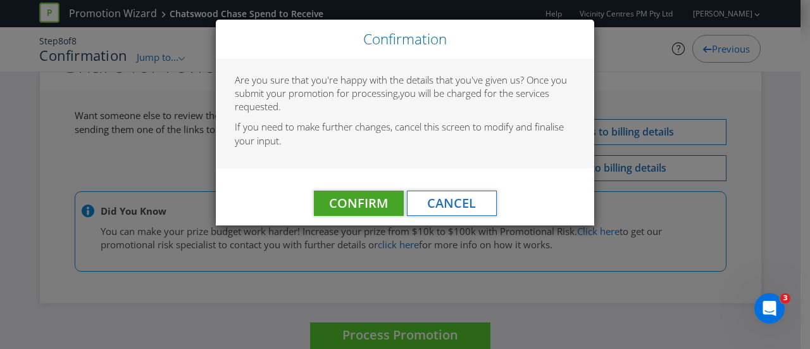 This screenshot has height=349, width=810. What do you see at coordinates (452, 203) in the screenshot?
I see `button: Cancel` at bounding box center [452, 203].